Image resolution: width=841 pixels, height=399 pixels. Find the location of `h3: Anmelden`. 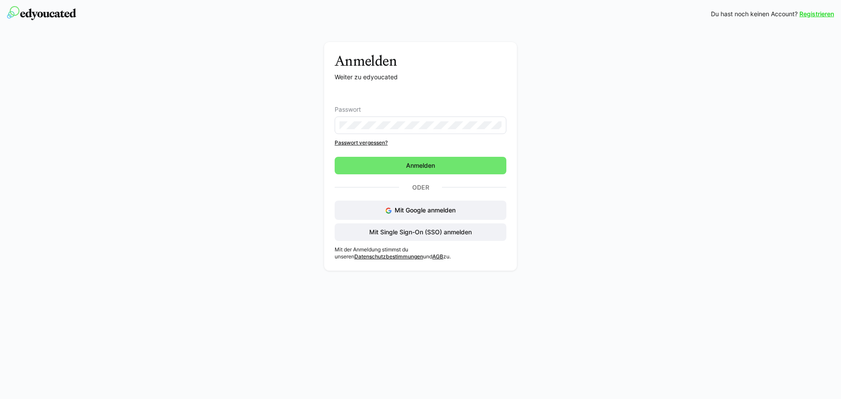

h3: Anmelden is located at coordinates (421, 61).